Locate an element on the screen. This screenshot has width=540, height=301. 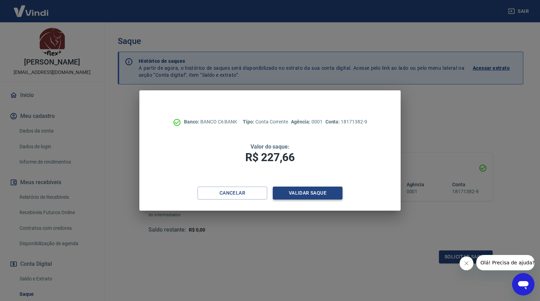
span: R$ 227,66 is located at coordinates (270, 157).